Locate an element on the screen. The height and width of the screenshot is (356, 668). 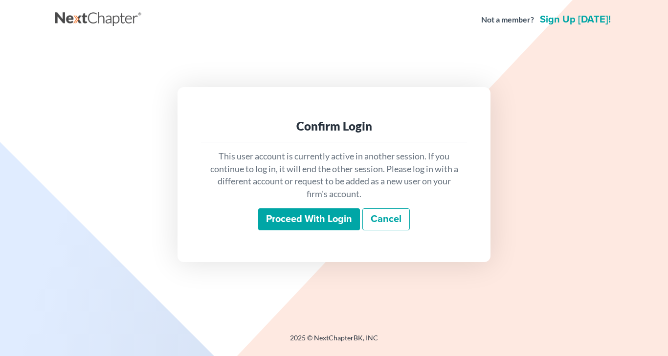
input: Proceed with login is located at coordinates (309, 220).